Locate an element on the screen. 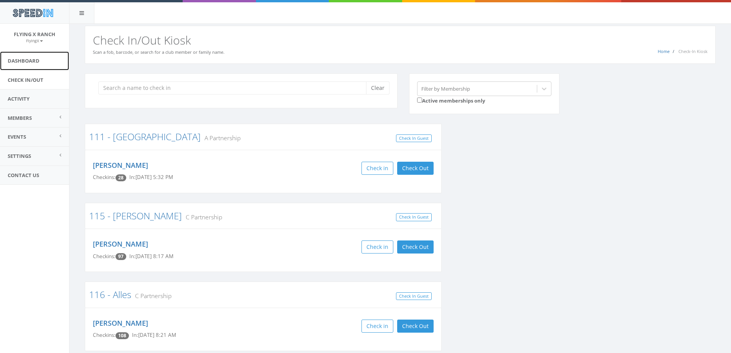 The image size is (731, 353). span: Flying X Ranch is located at coordinates (35, 34).